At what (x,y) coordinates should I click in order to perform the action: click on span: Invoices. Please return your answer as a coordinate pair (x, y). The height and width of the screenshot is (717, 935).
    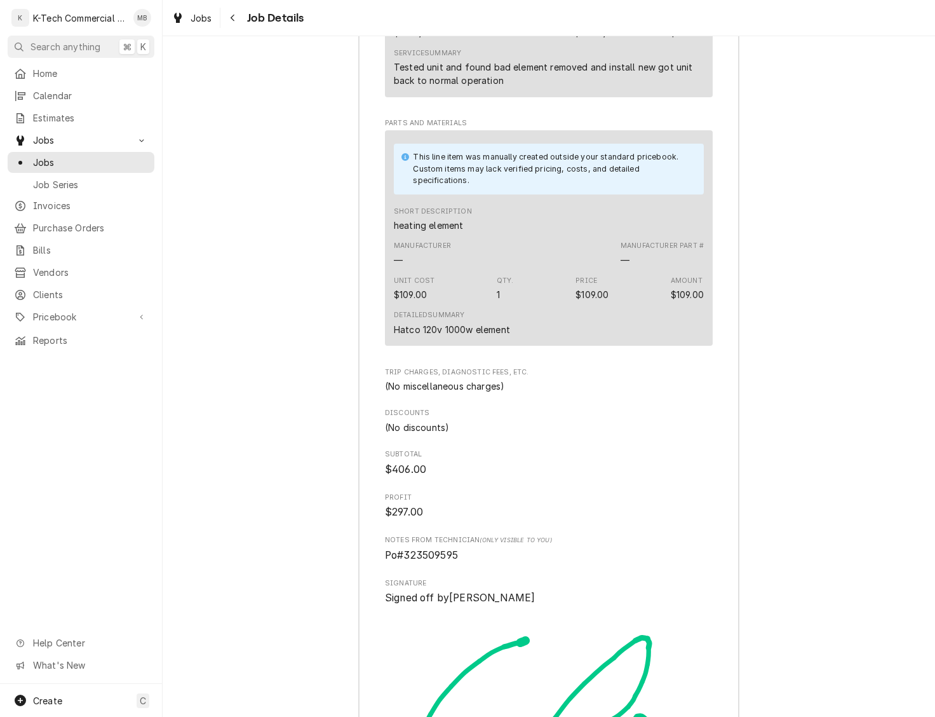
    Looking at the image, I should click on (90, 205).